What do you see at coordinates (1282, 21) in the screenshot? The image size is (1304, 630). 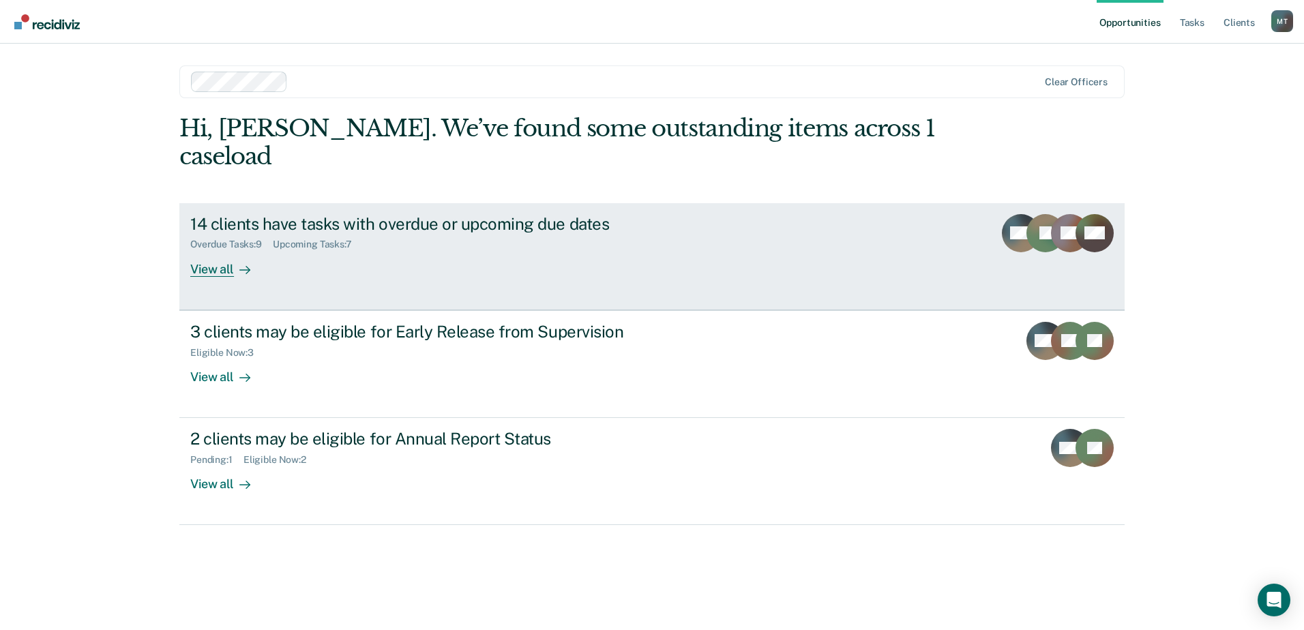 I see `button: Profile dropdown button` at bounding box center [1282, 21].